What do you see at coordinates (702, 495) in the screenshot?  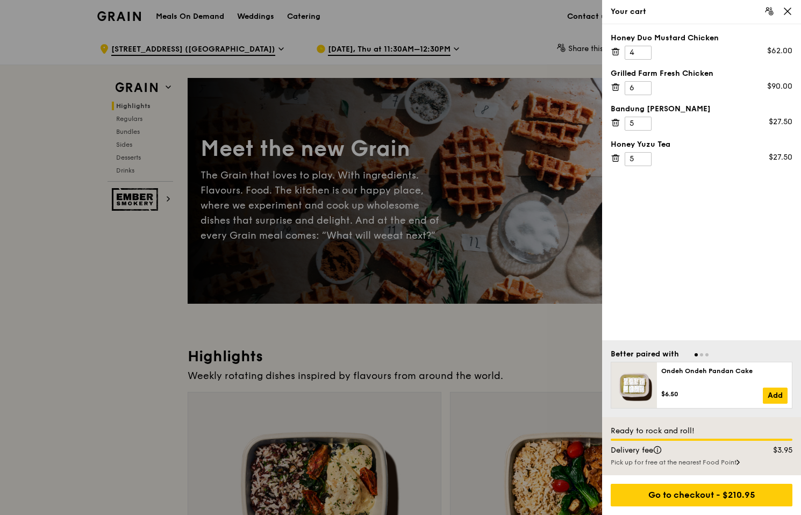 I see `div: Go to checkout - $210.95` at bounding box center [702, 495].